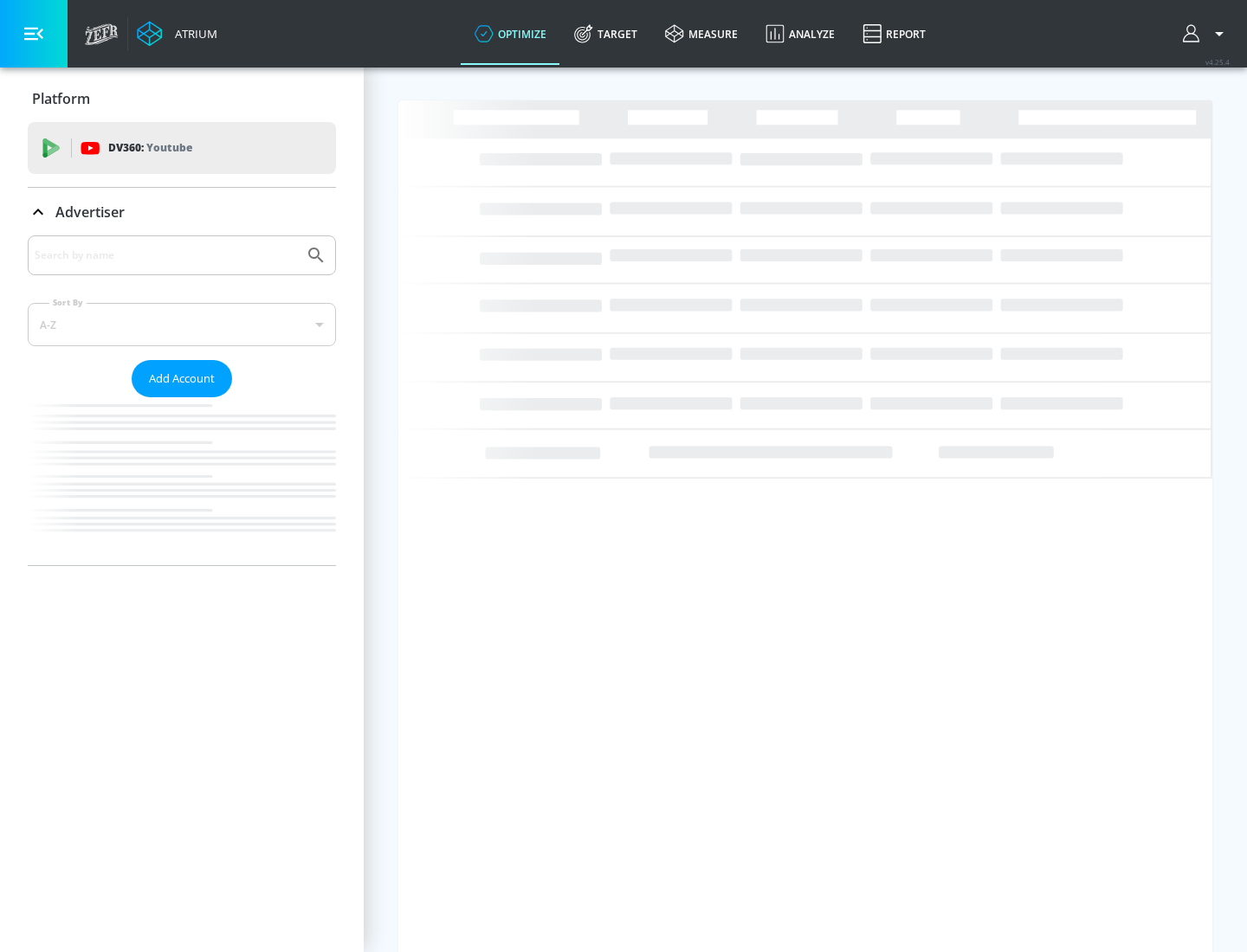  Describe the element at coordinates (177, 33) in the screenshot. I see `a: Atrium` at that location.